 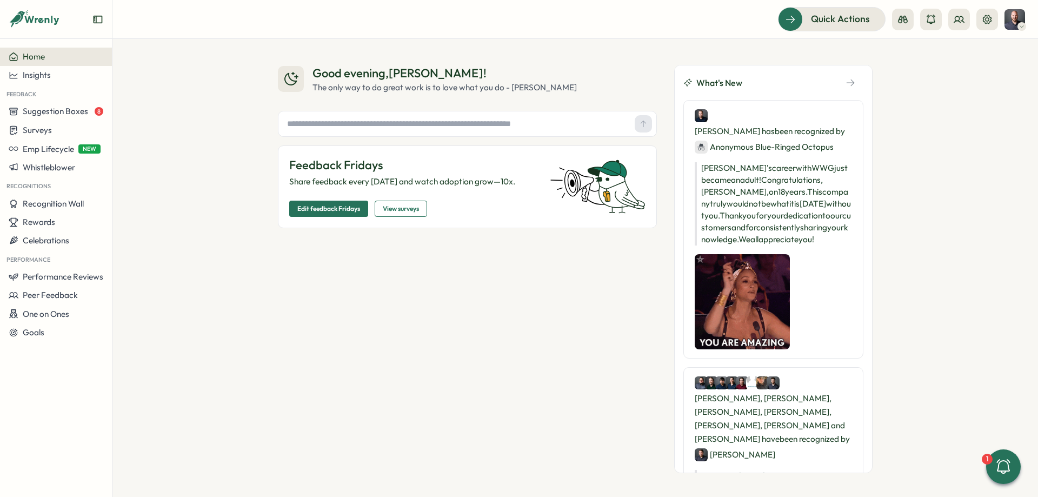 I want to click on img: Brent Kimberley, so click(x=752, y=383).